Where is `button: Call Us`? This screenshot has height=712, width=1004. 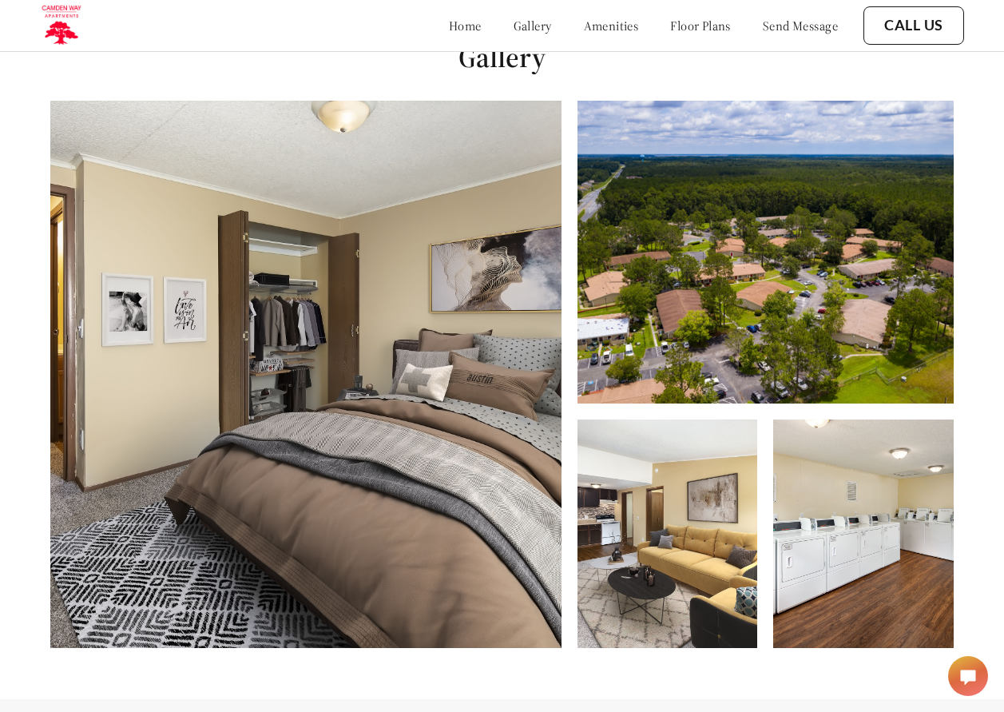
button: Call Us is located at coordinates (914, 26).